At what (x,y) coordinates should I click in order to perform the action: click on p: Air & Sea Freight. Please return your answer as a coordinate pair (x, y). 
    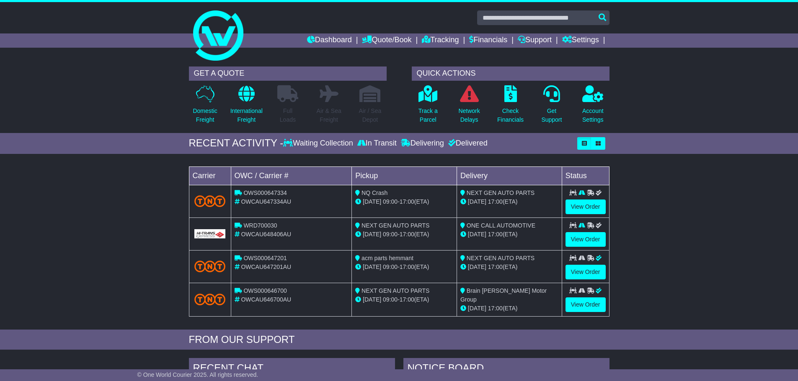
    Looking at the image, I should click on (329, 116).